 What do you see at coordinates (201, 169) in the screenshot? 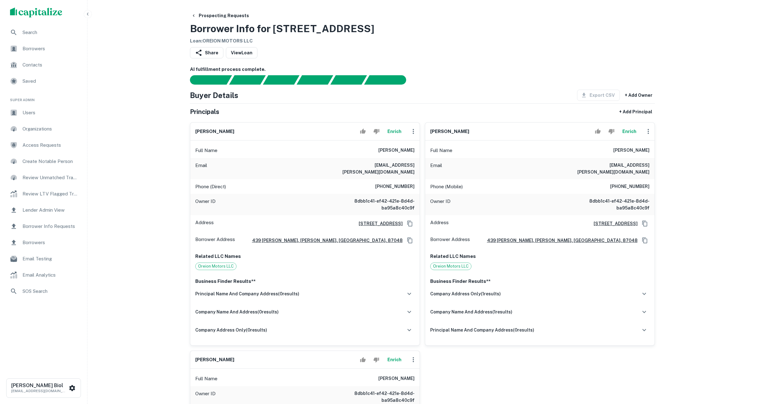
I see `p: Email` at bounding box center [201, 169].